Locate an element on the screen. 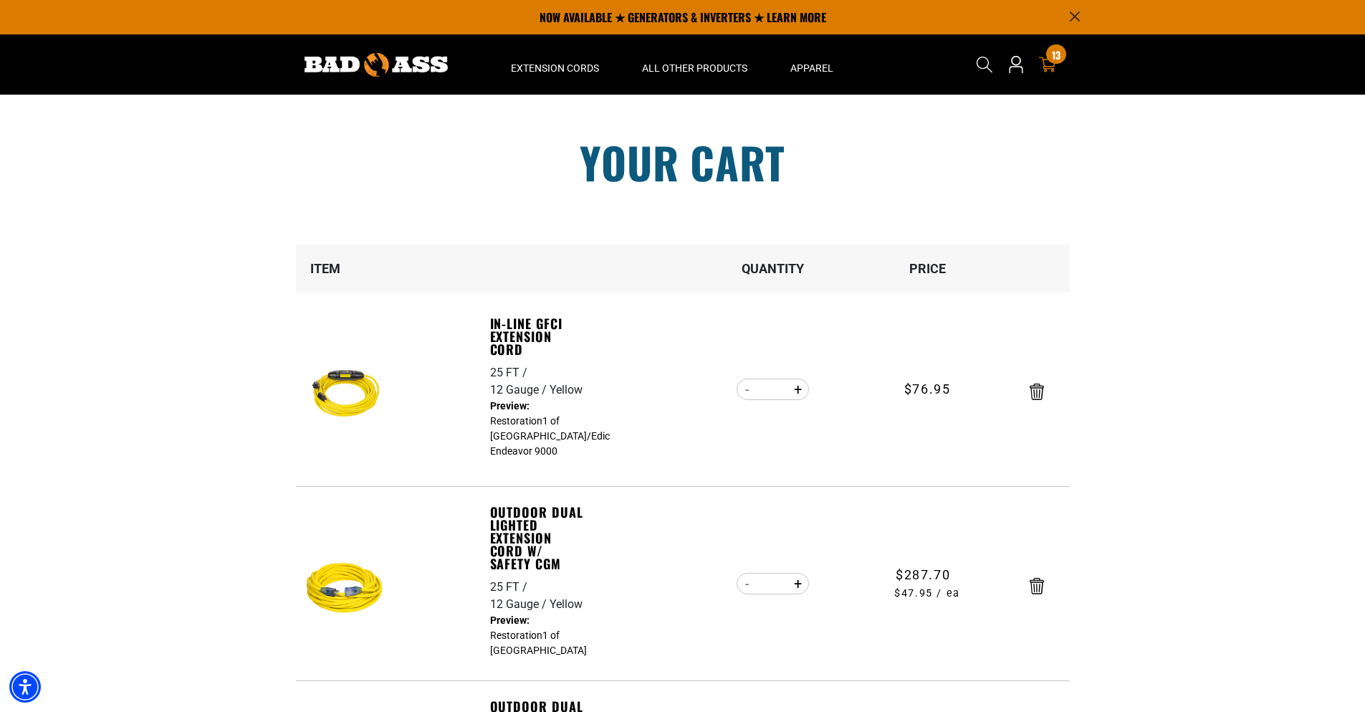  th: Item is located at coordinates (393, 268).